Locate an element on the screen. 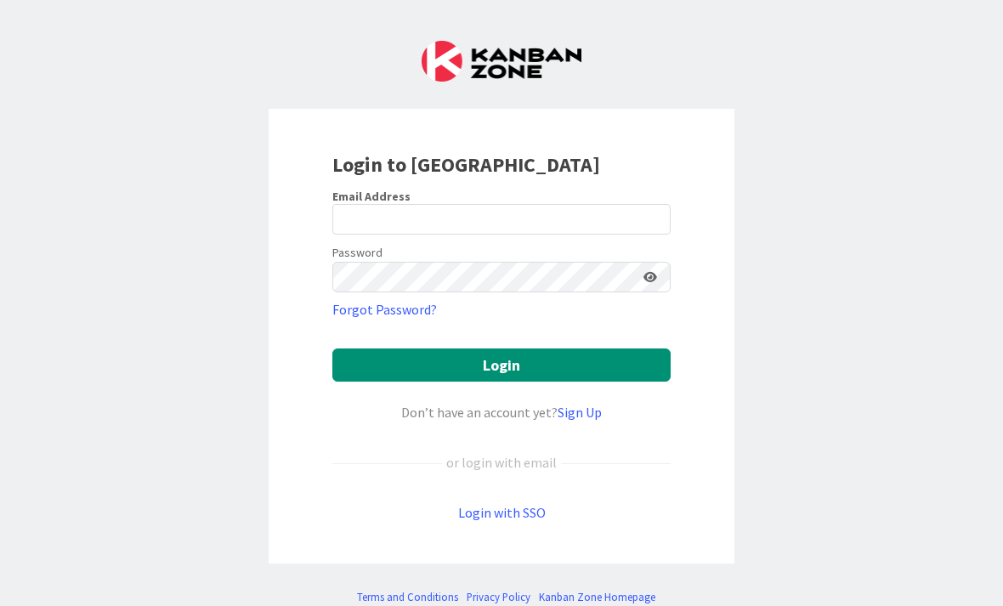 The image size is (1003, 606). a: Login with SSO is located at coordinates (502, 513).